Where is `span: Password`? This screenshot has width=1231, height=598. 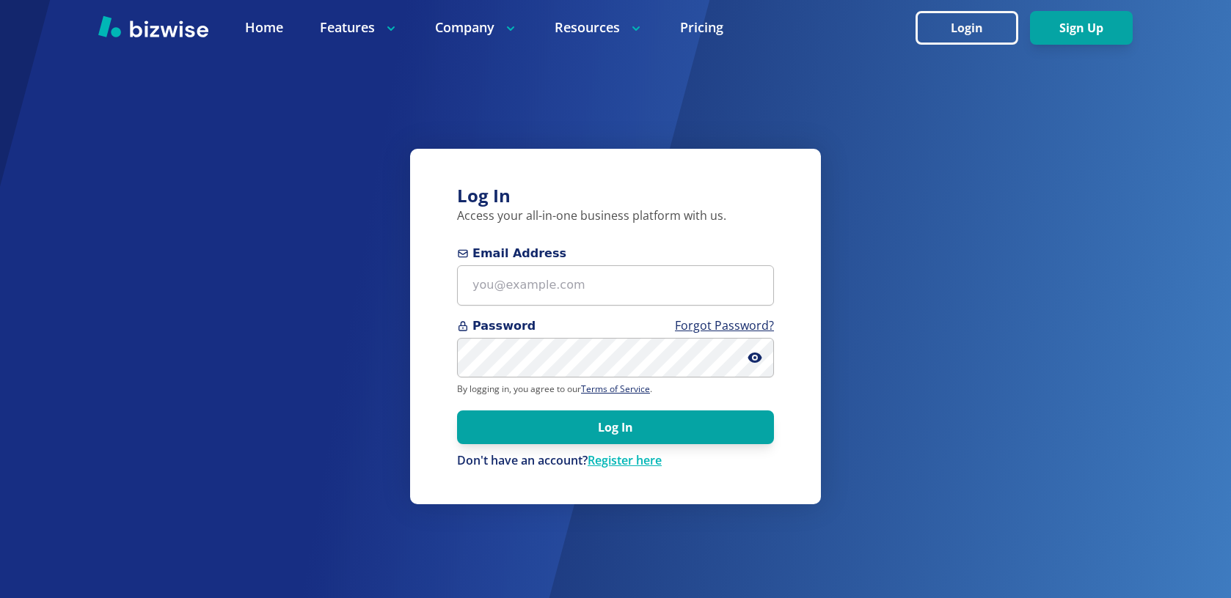
span: Password is located at coordinates (615, 326).